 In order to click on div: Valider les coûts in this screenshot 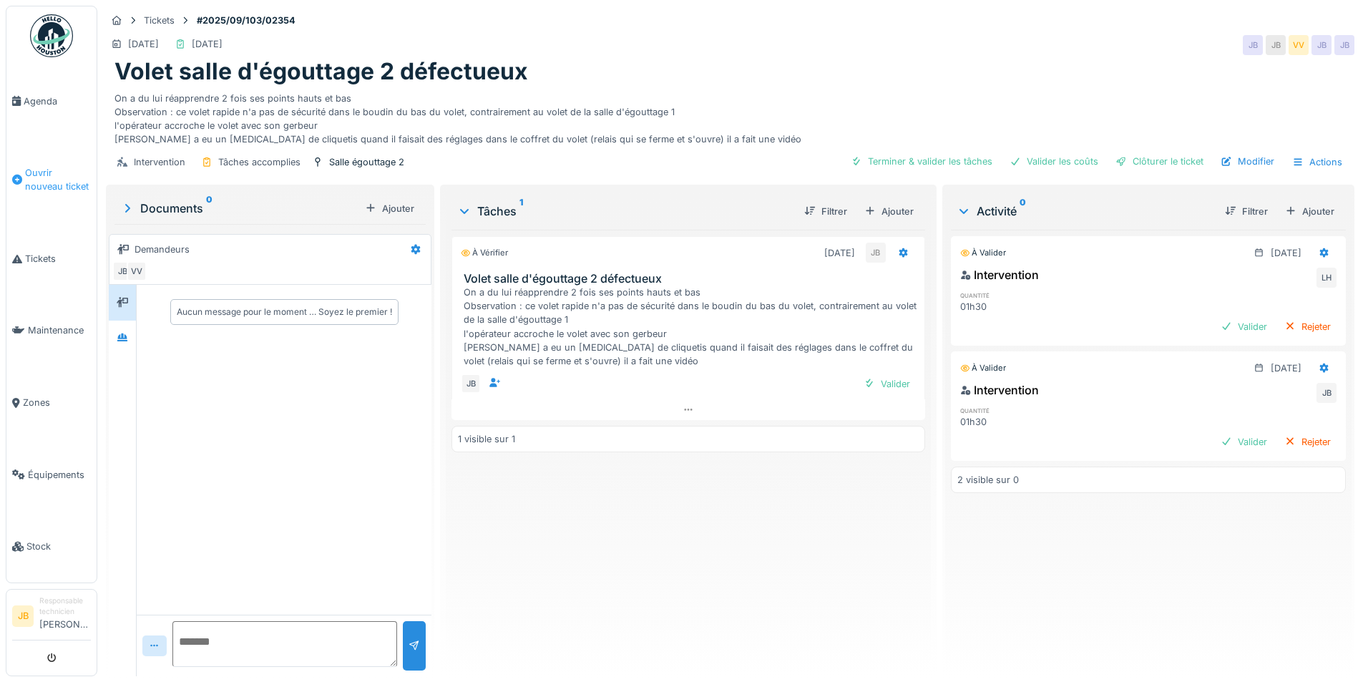, I will do `click(1054, 161)`.